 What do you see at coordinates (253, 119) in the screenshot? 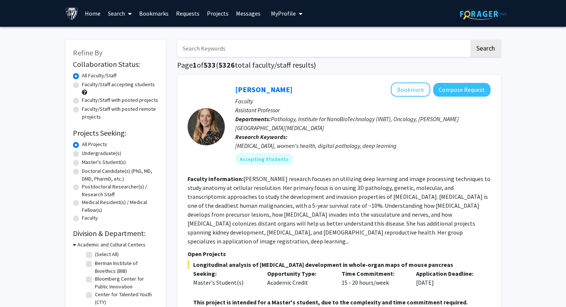
I see `b: Departments:` at bounding box center [253, 119].